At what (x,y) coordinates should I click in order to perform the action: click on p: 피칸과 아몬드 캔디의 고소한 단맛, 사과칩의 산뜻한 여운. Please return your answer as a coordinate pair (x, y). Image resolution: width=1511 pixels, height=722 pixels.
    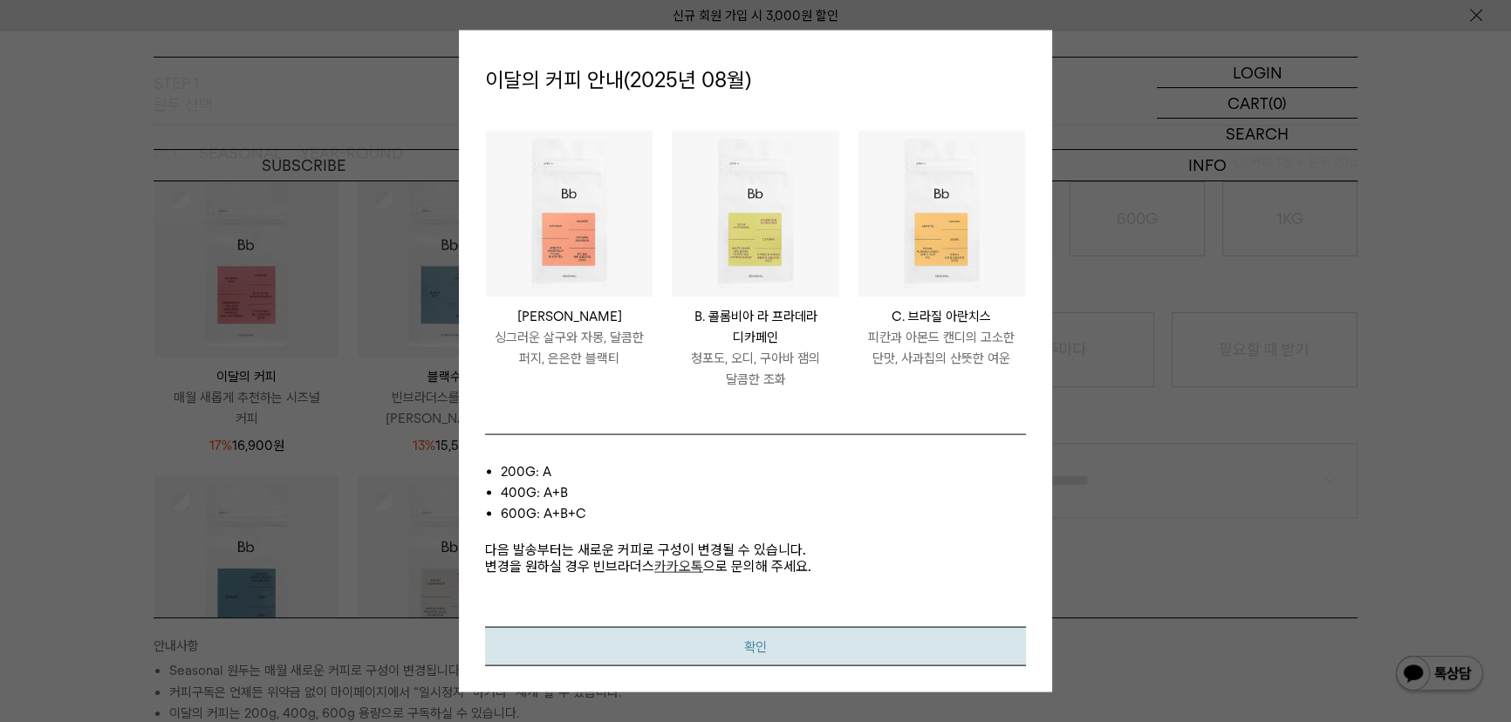
    Looking at the image, I should click on (941, 347).